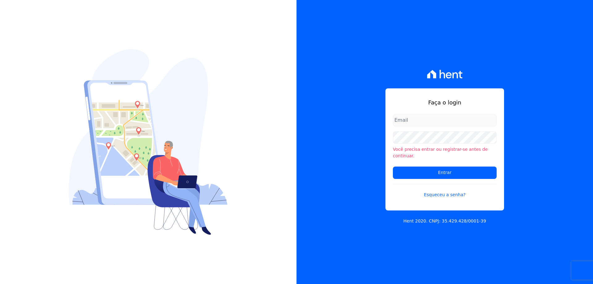  Describe the element at coordinates (148, 142) in the screenshot. I see `img: Login` at that location.